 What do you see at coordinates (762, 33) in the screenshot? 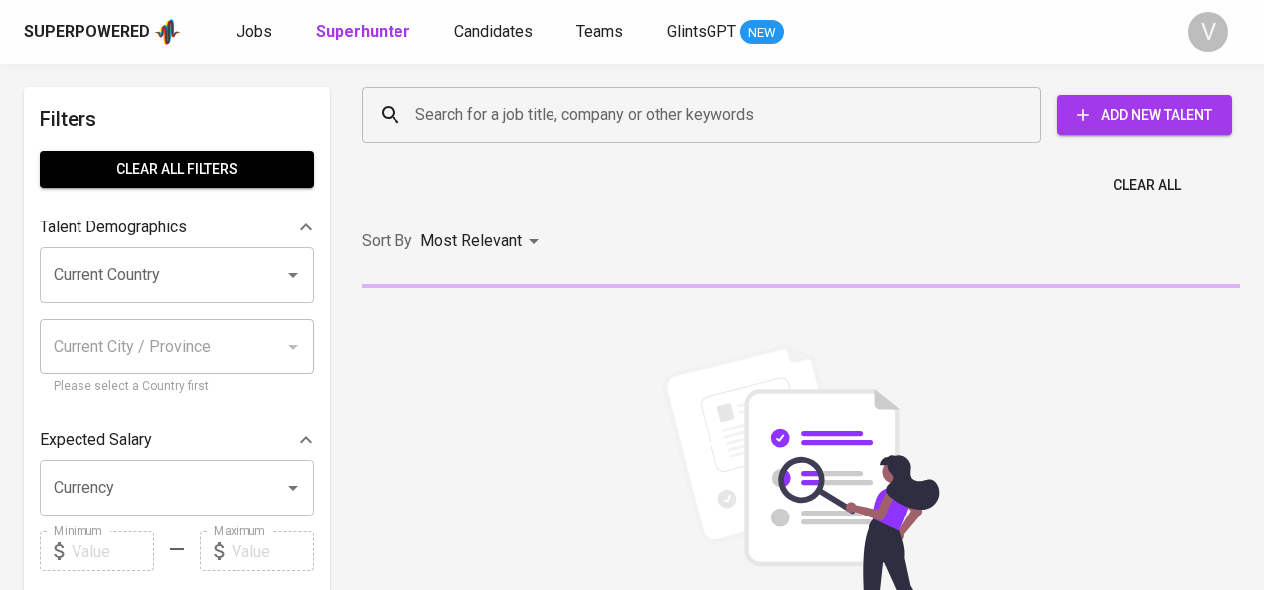
I see `span: NEW` at bounding box center [762, 33].